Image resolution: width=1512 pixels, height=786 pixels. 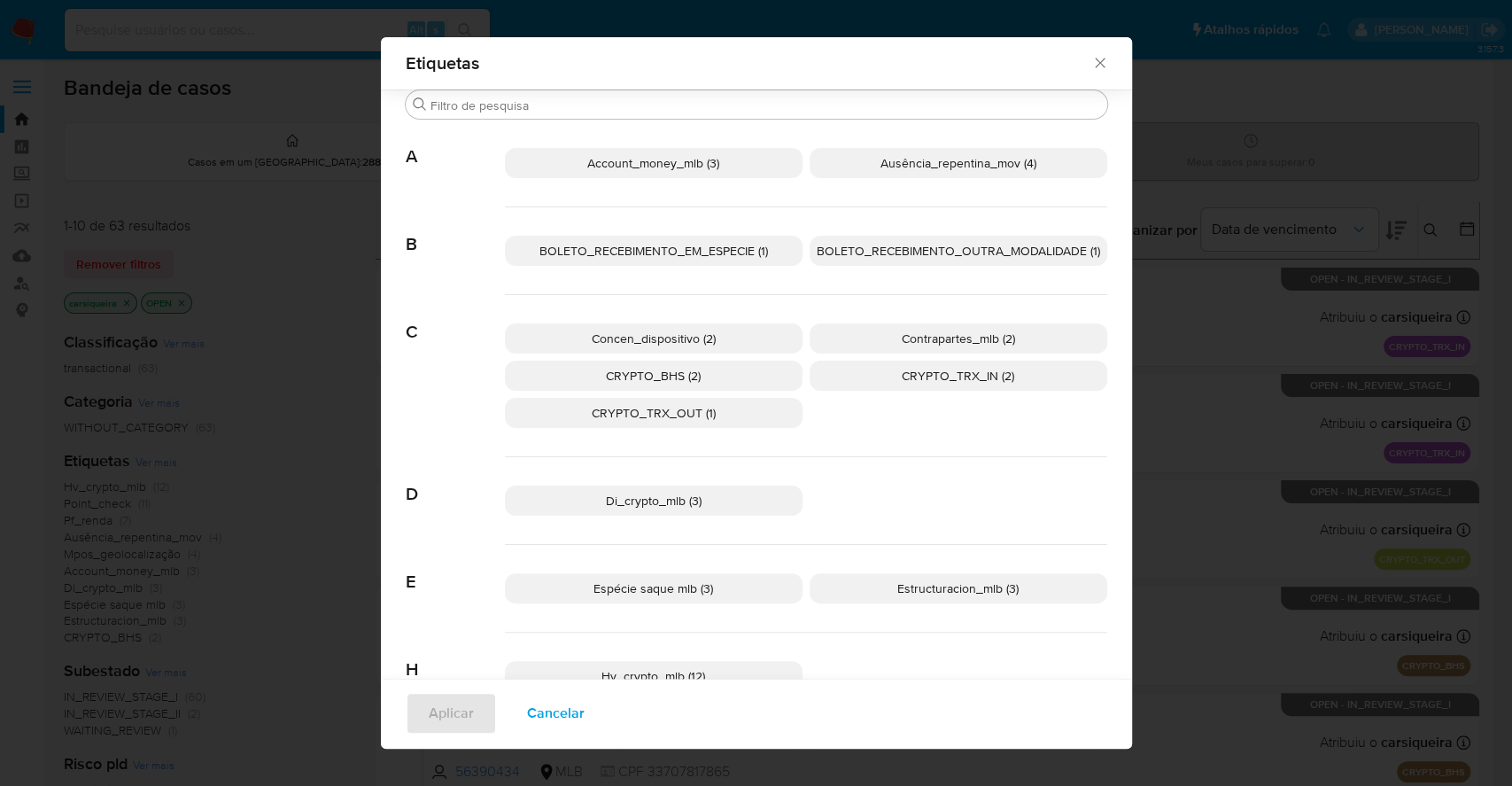 What do you see at coordinates (653, 588) in the screenshot?
I see `span: Espécie saque mlb (3)` at bounding box center [653, 588].